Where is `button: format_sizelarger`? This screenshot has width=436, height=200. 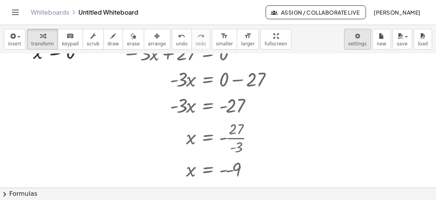
button: format_sizelarger is located at coordinates (247, 39).